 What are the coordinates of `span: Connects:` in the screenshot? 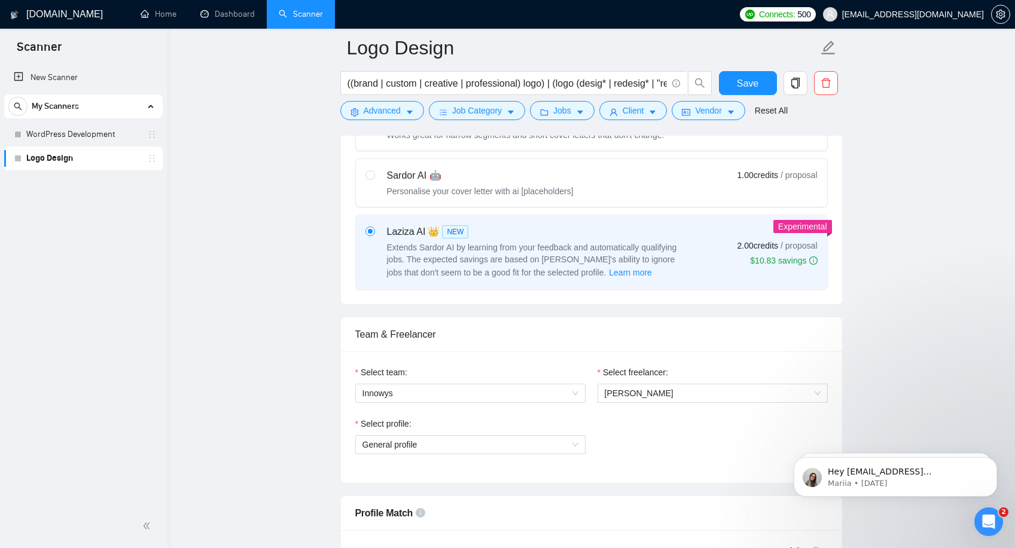 It's located at (777, 14).